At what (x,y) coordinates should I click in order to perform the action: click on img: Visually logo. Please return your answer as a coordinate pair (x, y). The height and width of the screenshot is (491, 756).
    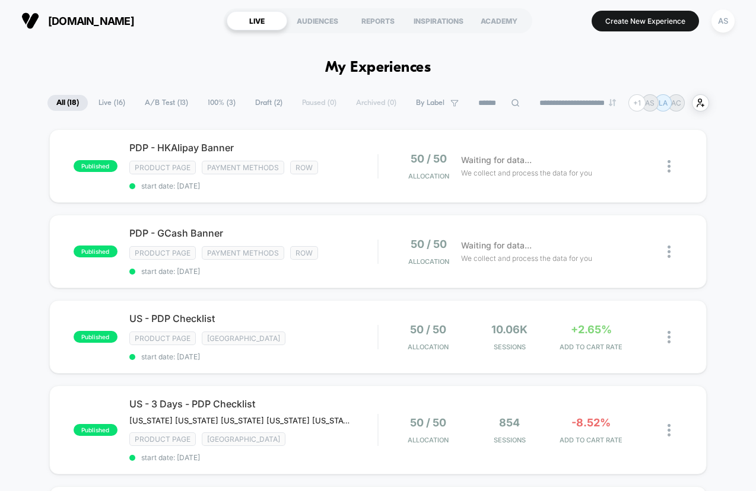
    Looking at the image, I should click on (30, 21).